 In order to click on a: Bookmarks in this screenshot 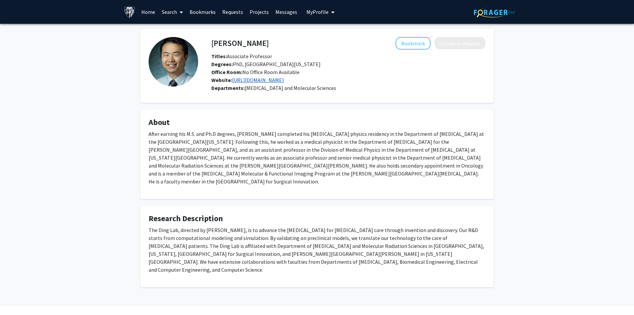, I will do `click(202, 12)`.